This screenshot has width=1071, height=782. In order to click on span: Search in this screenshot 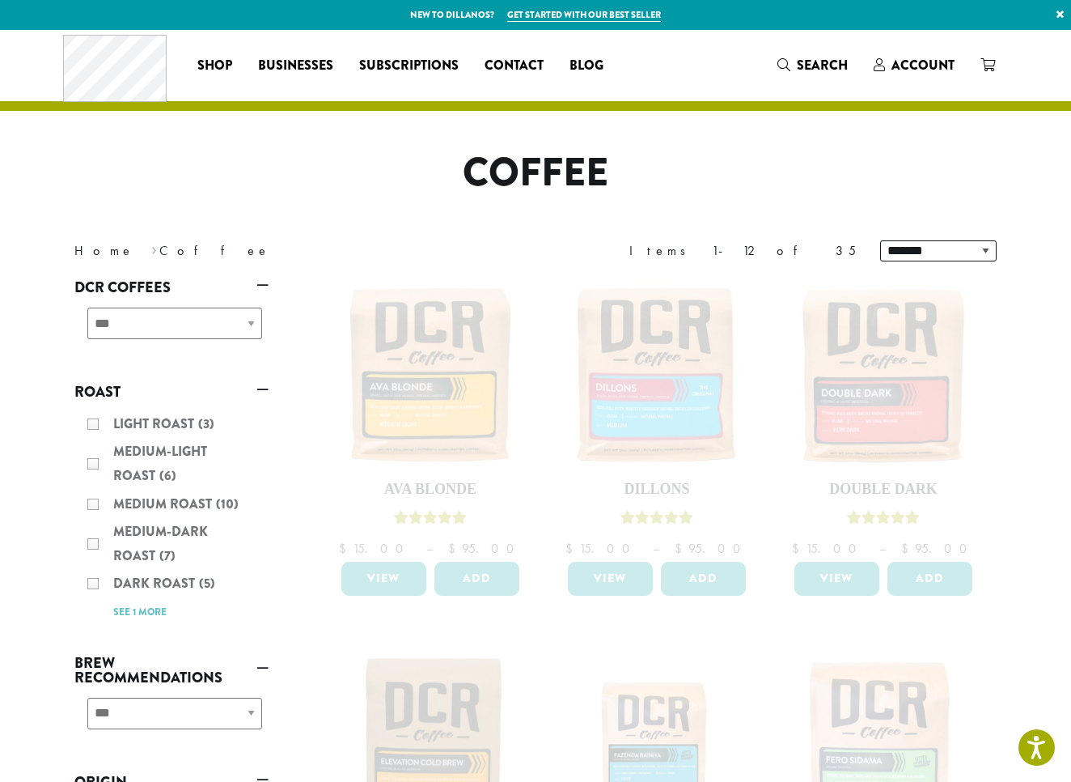, I will do `click(822, 65)`.